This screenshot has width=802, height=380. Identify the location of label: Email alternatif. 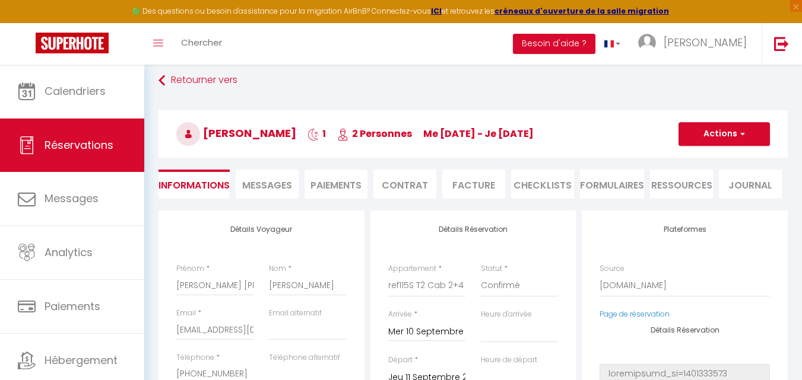
(295, 313).